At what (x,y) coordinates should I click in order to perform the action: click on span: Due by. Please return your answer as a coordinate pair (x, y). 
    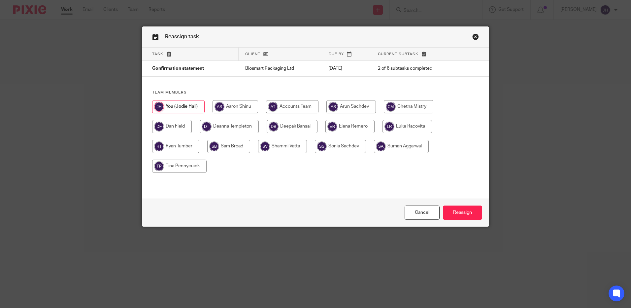
    Looking at the image, I should click on (336, 54).